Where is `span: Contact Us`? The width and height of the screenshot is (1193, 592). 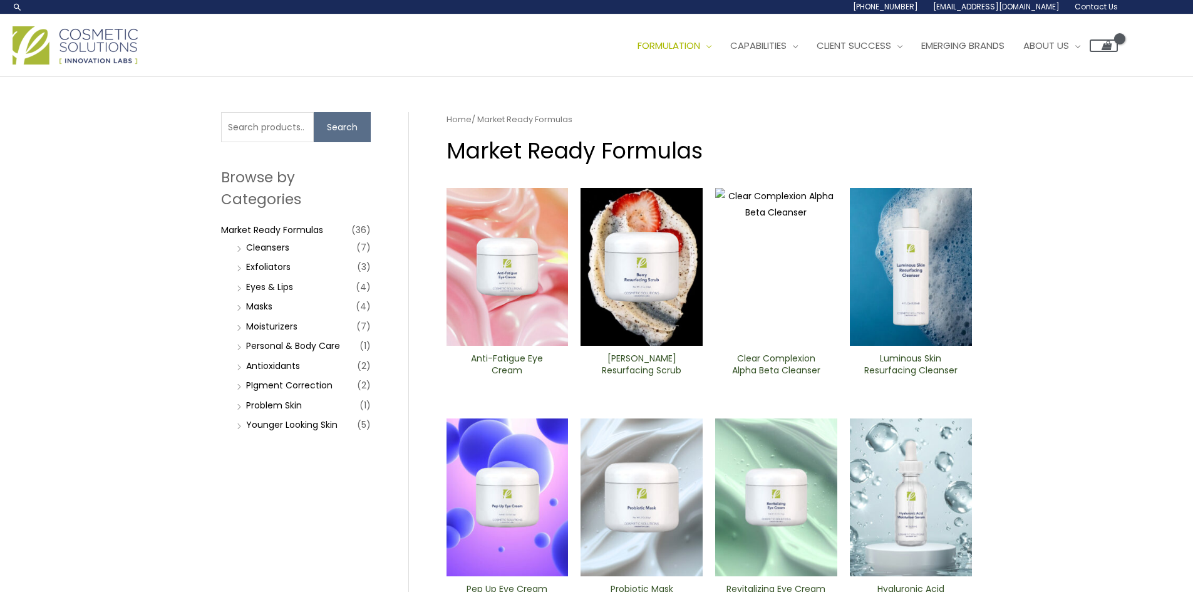 span: Contact Us is located at coordinates (1096, 6).